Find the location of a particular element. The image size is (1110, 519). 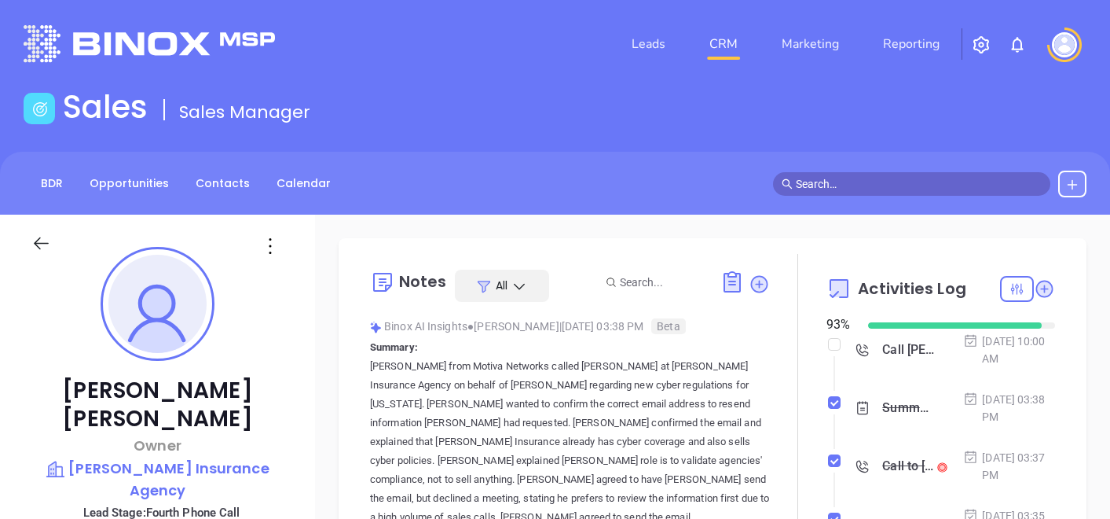

a: Leads is located at coordinates (648, 44).